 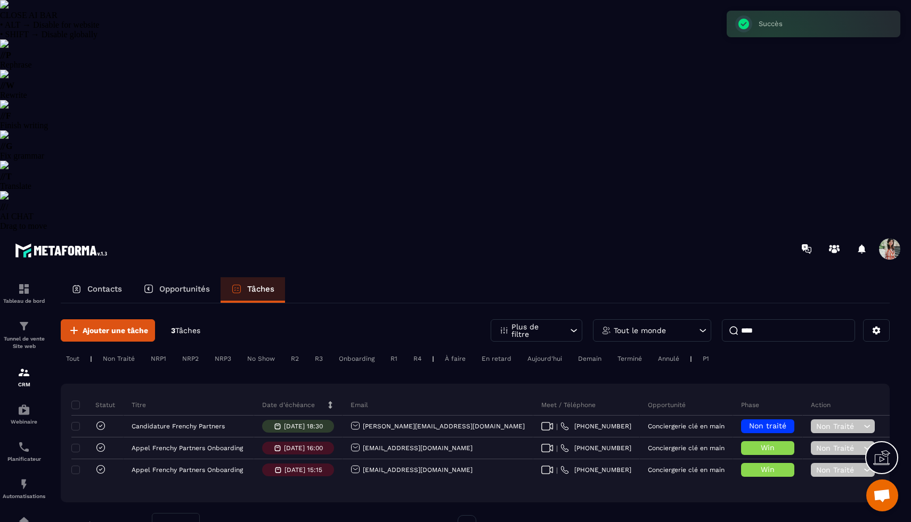 What do you see at coordinates (767, 426) in the screenshot?
I see `span: Non traité` at bounding box center [767, 426].